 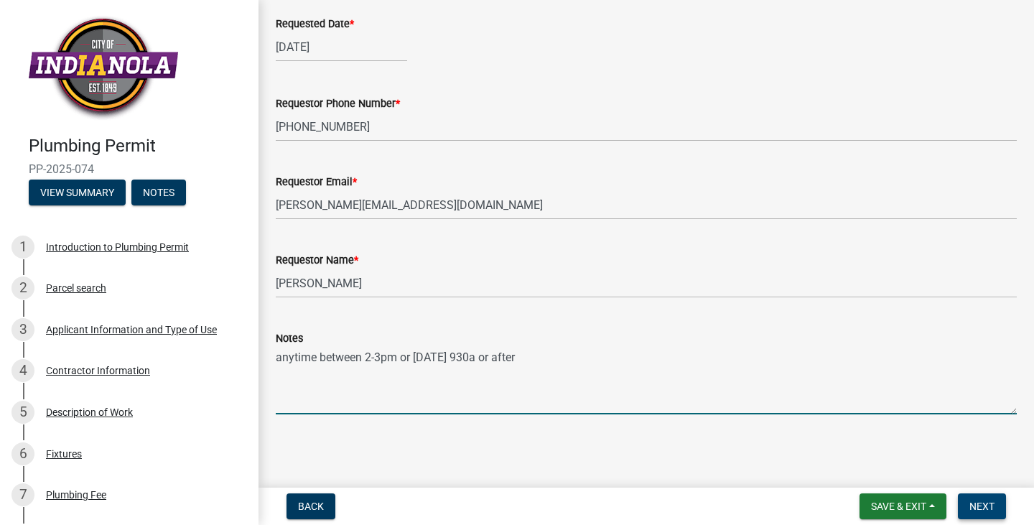 What do you see at coordinates (23, 247) in the screenshot?
I see `div: 1` at bounding box center [23, 247].